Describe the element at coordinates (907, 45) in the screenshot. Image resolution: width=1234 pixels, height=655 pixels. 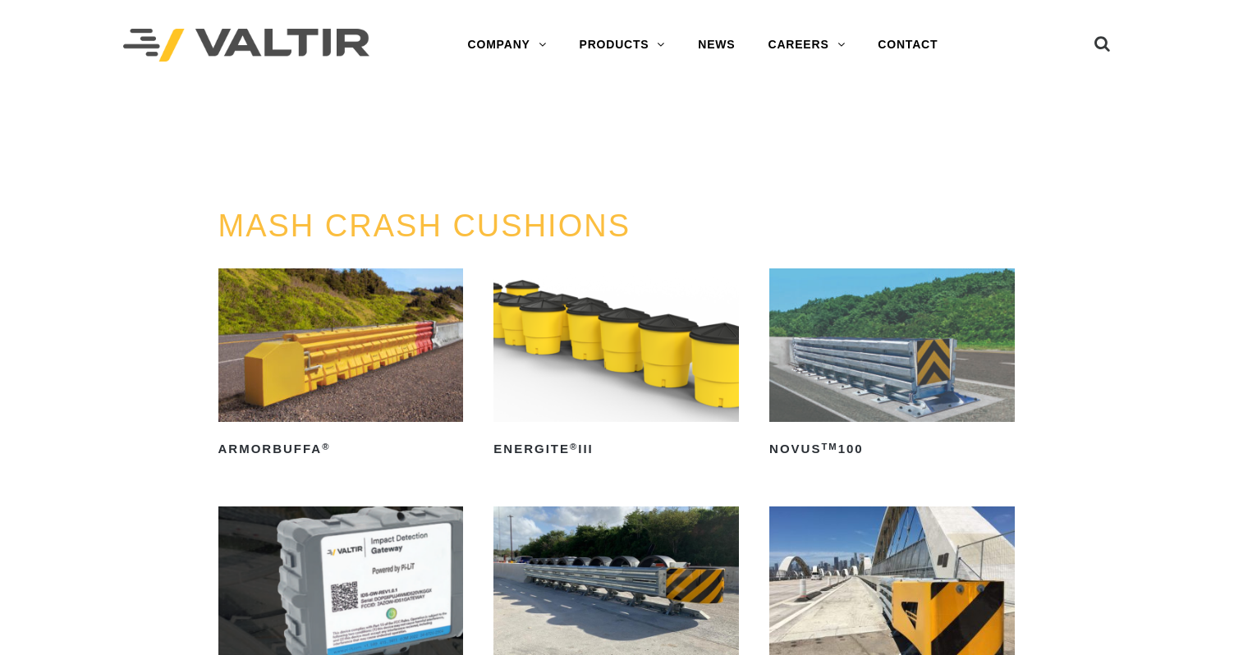
I see `a: CONTACT` at that location.